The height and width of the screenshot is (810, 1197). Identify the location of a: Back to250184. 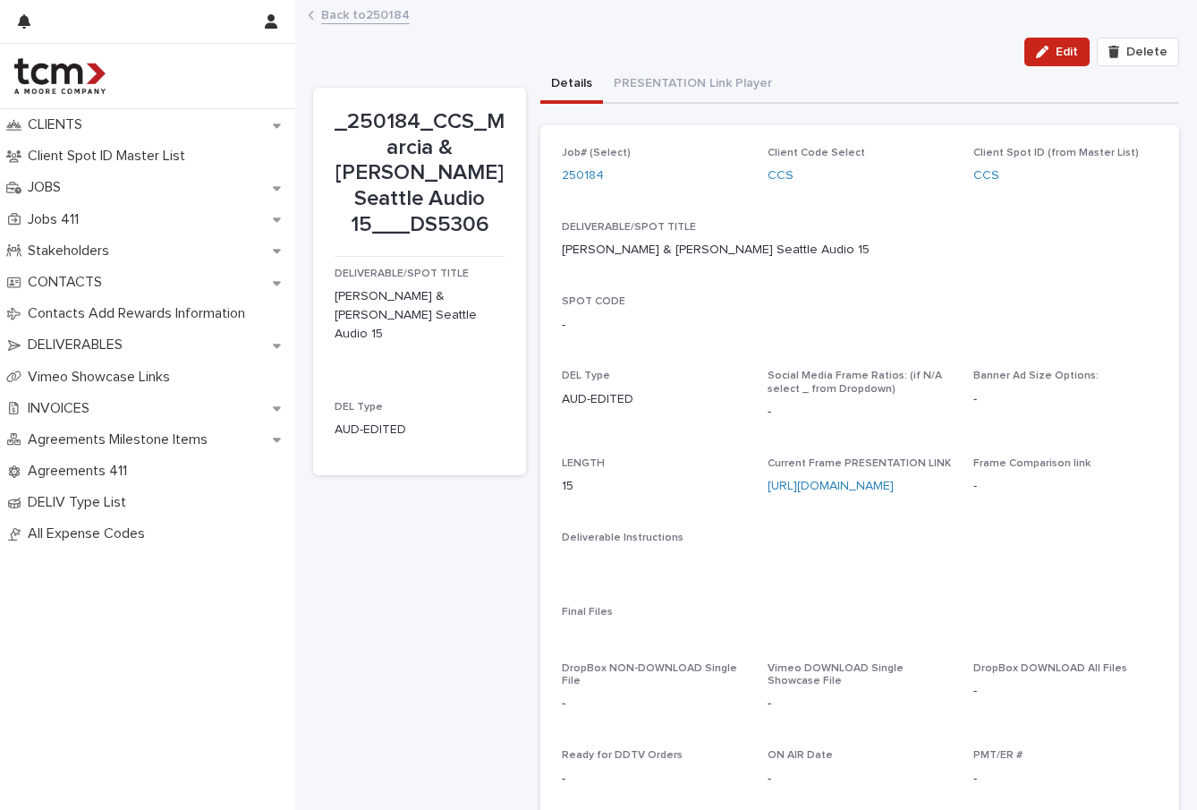
(365, 13).